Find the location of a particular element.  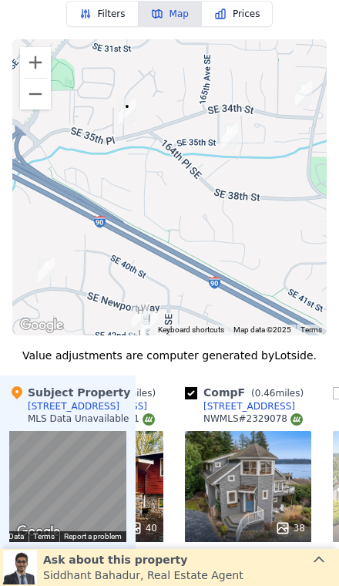

span: Map data ©2025 is located at coordinates (262, 329).